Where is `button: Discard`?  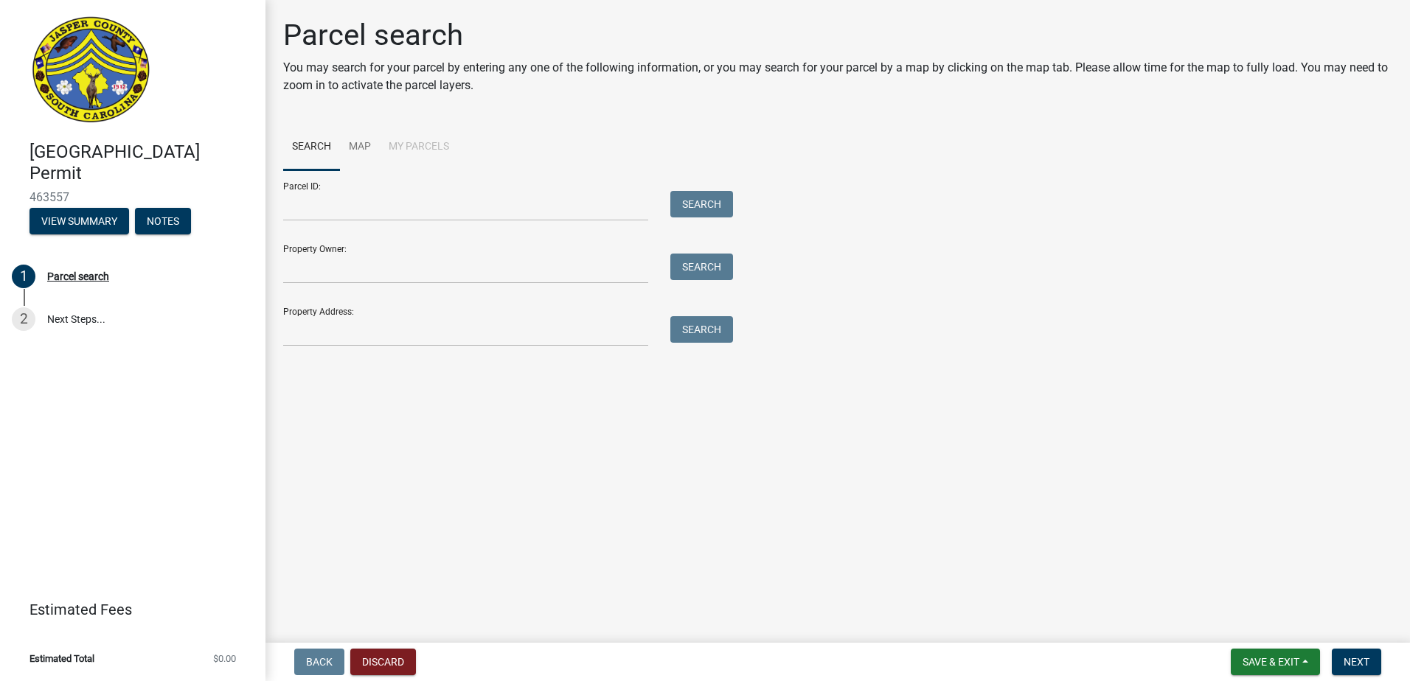
button: Discard is located at coordinates (383, 662).